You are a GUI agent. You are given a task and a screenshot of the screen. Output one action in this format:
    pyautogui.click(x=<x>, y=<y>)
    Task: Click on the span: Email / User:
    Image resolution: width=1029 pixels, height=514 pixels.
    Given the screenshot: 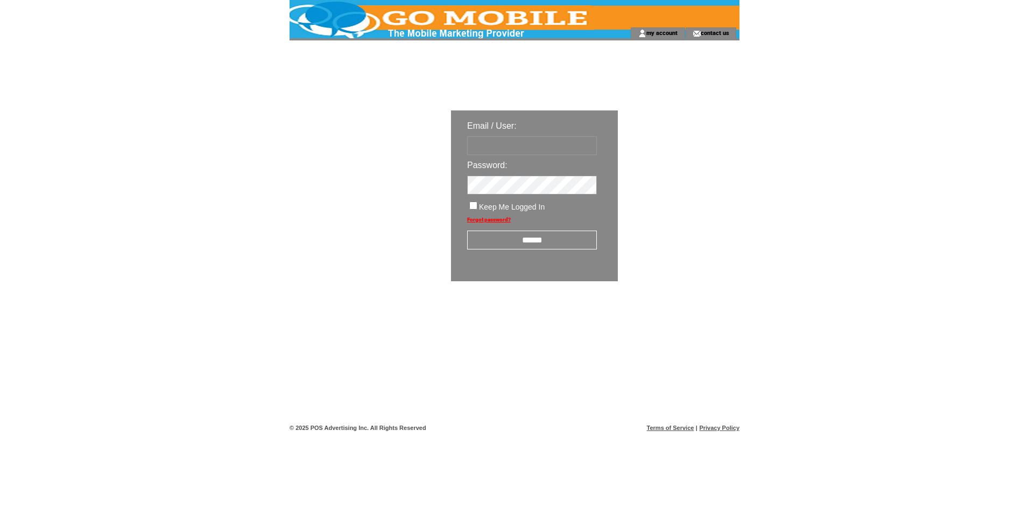 What is the action you would take?
    pyautogui.click(x=492, y=125)
    